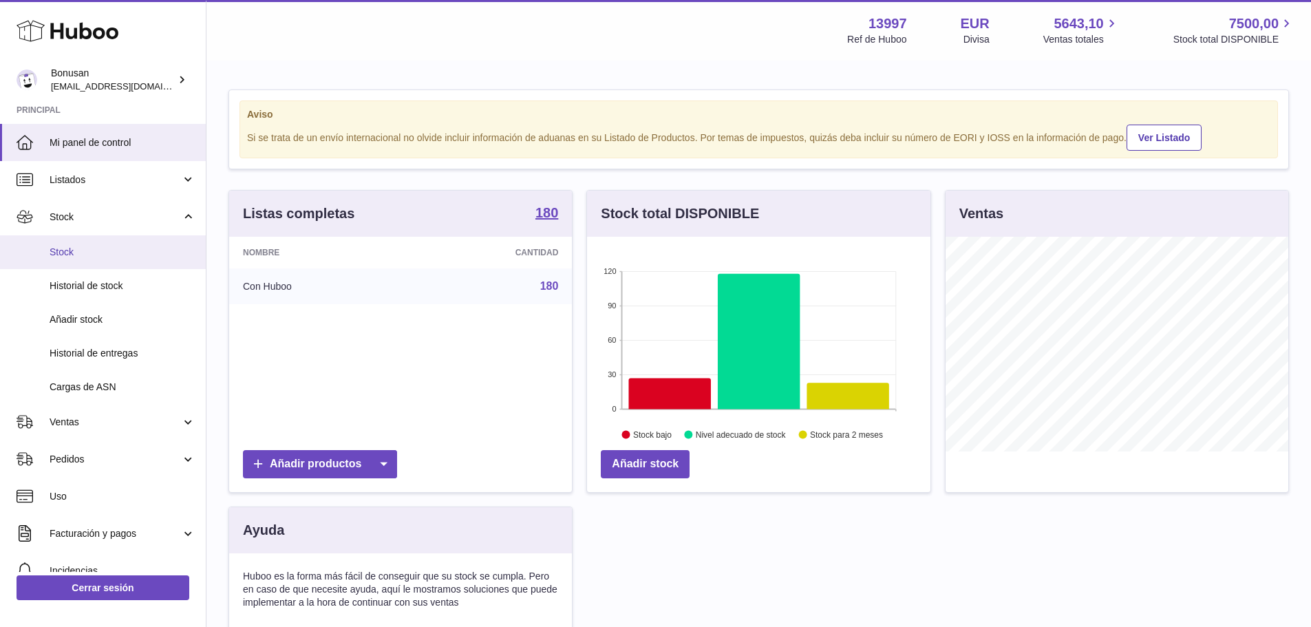 This screenshot has width=1311, height=627. What do you see at coordinates (846, 435) in the screenshot?
I see `text: Stock para 2 meses` at bounding box center [846, 435].